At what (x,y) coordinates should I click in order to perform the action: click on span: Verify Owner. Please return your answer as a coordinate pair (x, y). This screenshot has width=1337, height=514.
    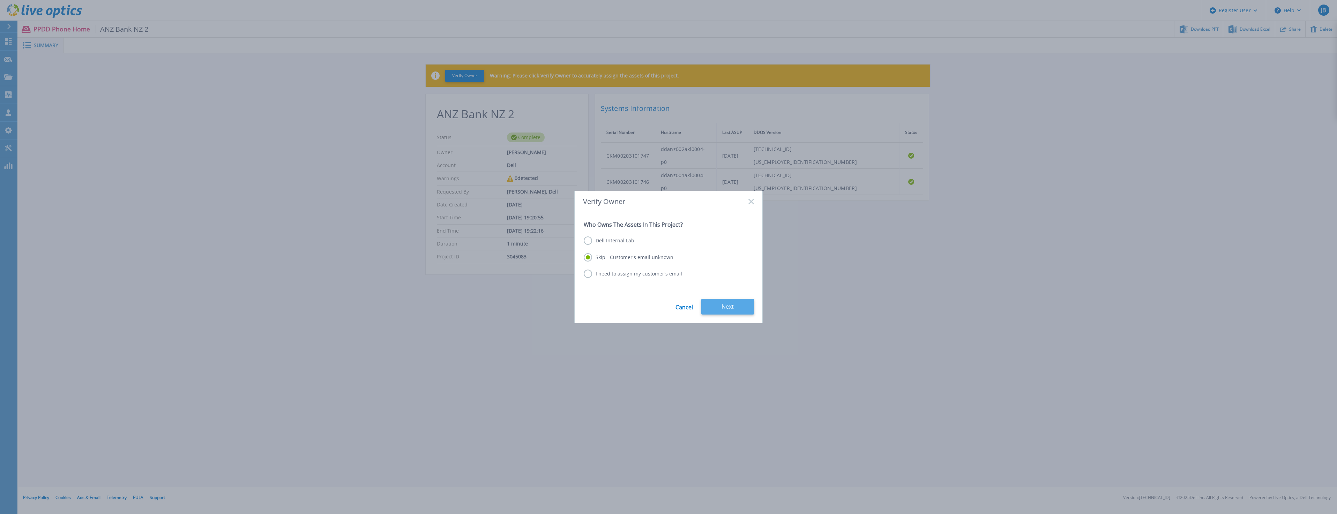
    Looking at the image, I should click on (604, 201).